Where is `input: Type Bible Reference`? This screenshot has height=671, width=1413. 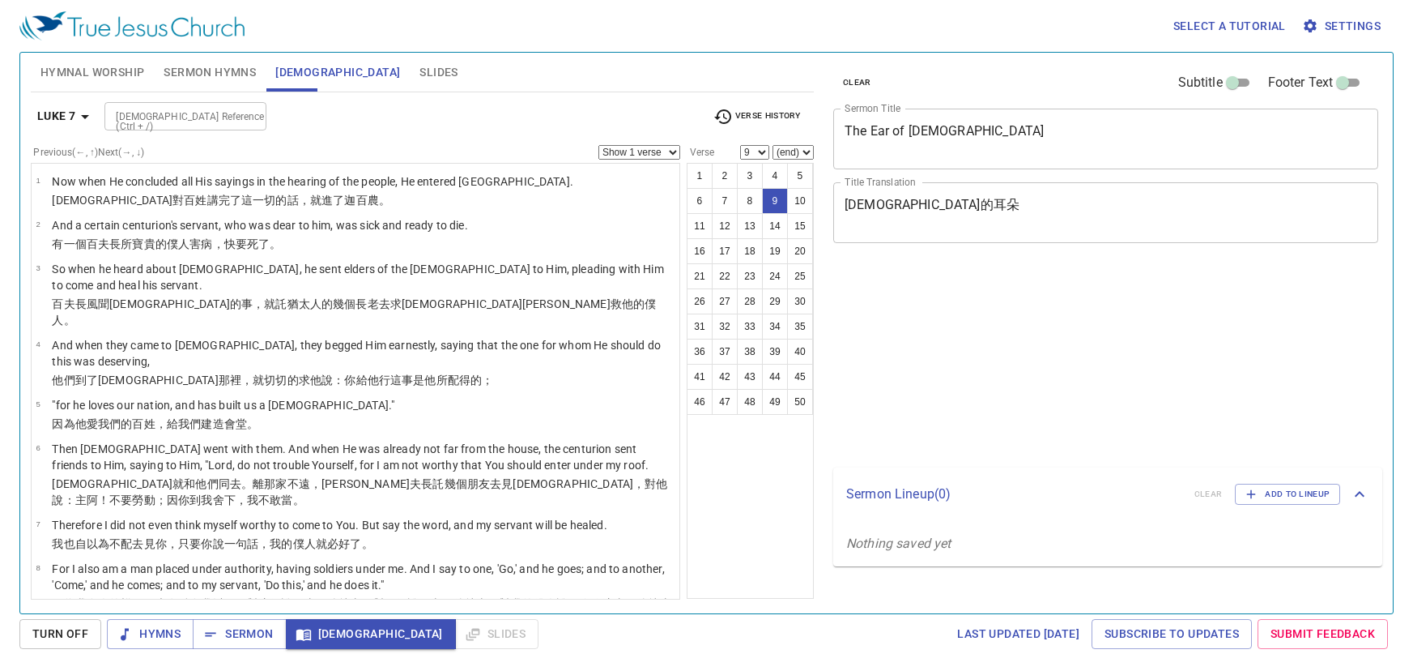 input: Type Bible Reference is located at coordinates (172, 116).